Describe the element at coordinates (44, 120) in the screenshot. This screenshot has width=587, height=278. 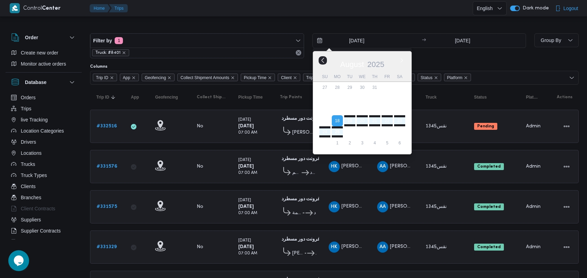
I see `button: live Tracking` at that location.